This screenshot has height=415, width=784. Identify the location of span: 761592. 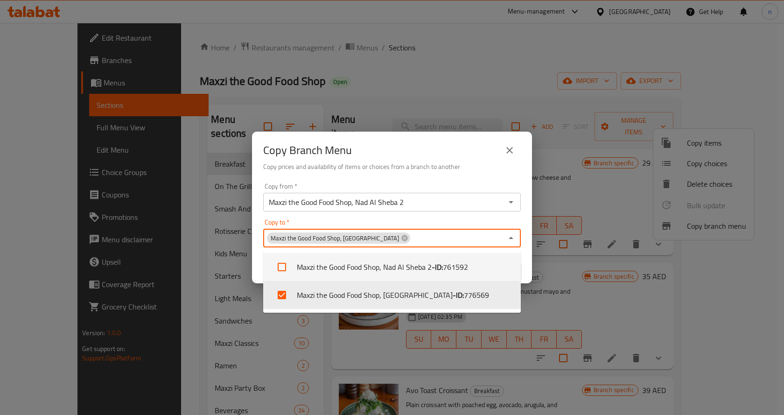
(456, 267).